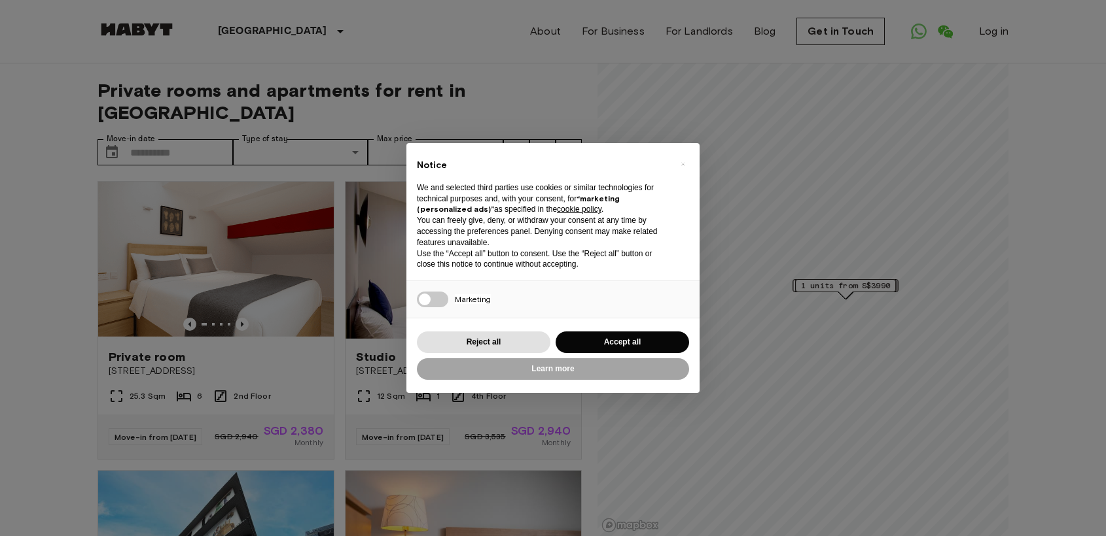  I want to click on a: cookie policy, so click(579, 209).